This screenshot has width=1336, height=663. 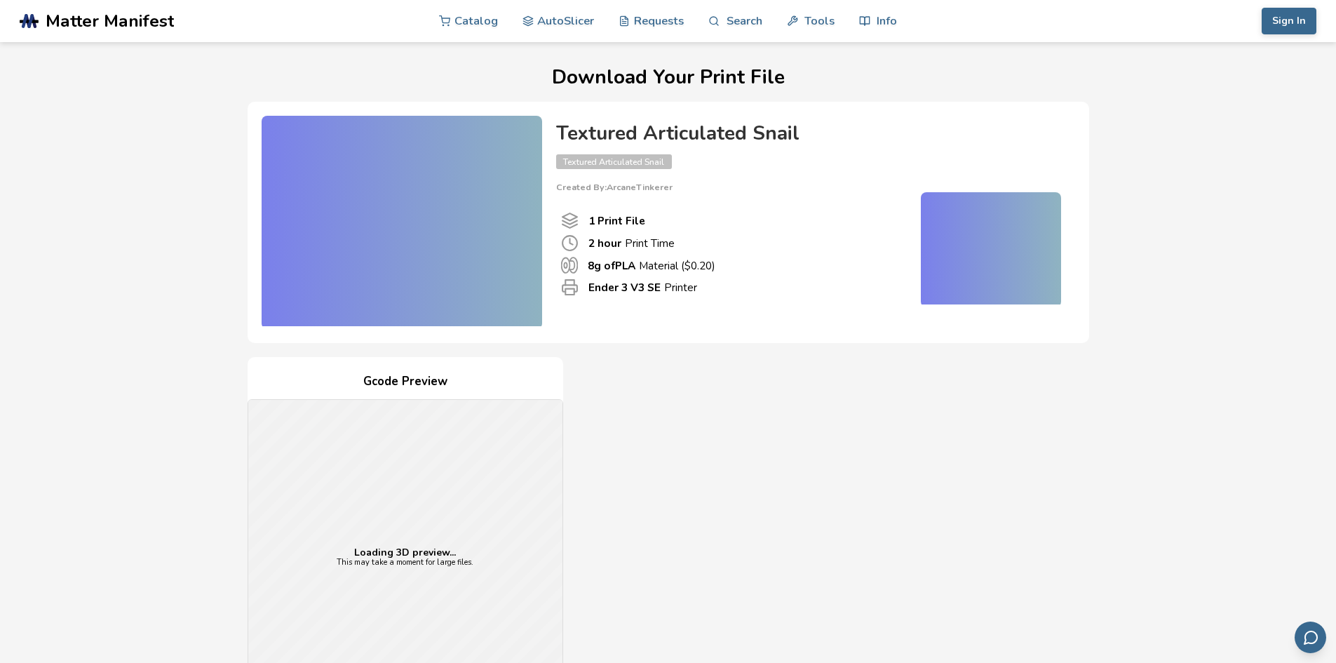 I want to click on h4: Textured Articulated Snail, so click(x=809, y=133).